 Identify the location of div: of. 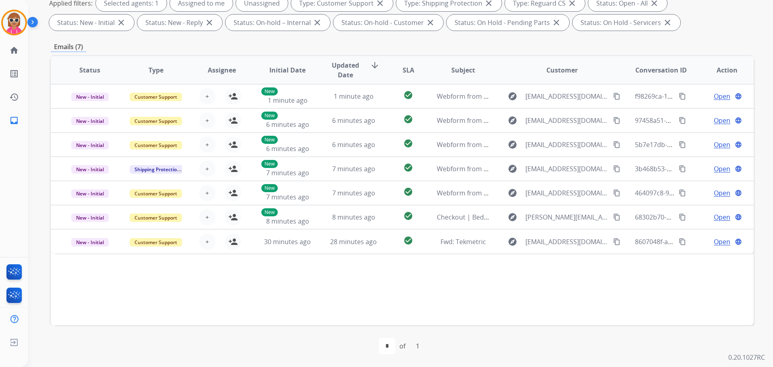
(402, 346).